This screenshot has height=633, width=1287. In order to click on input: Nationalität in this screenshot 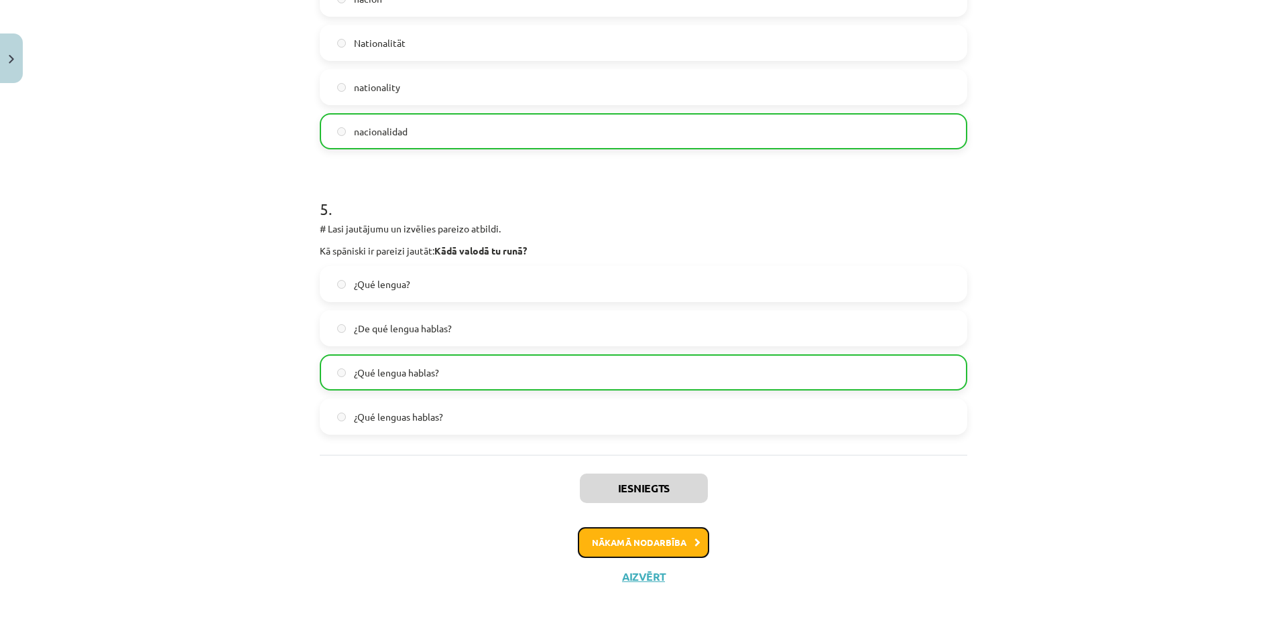, I will do `click(341, 43)`.